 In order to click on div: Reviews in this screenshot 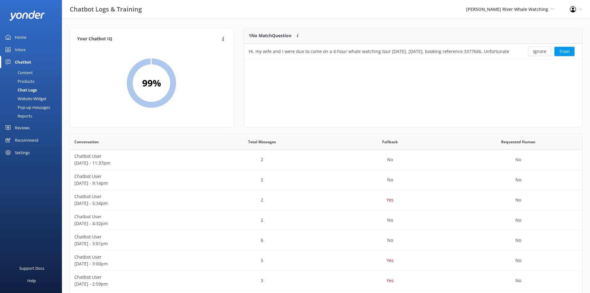, I will do `click(22, 128)`.